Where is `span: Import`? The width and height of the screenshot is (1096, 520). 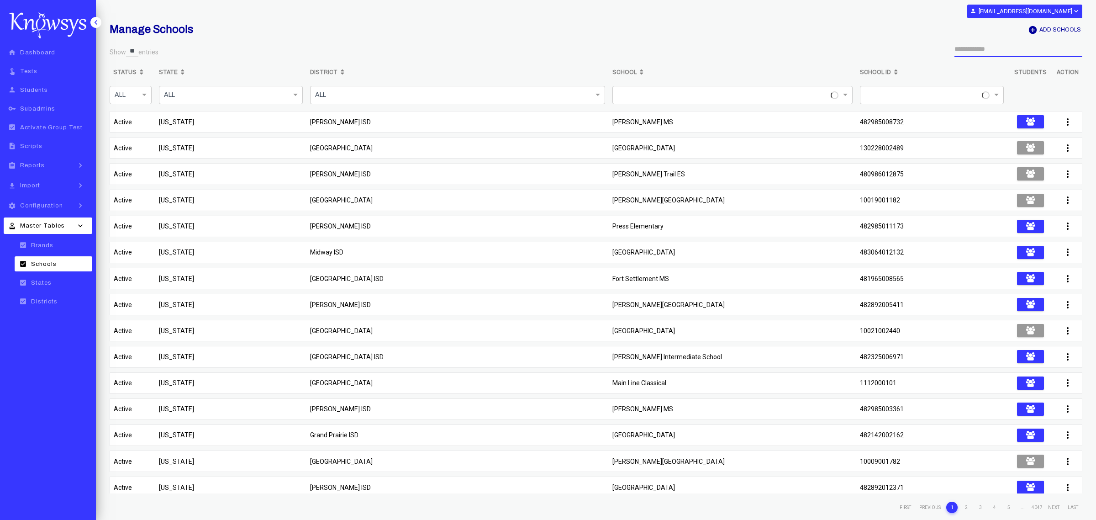
span: Import is located at coordinates (30, 185).